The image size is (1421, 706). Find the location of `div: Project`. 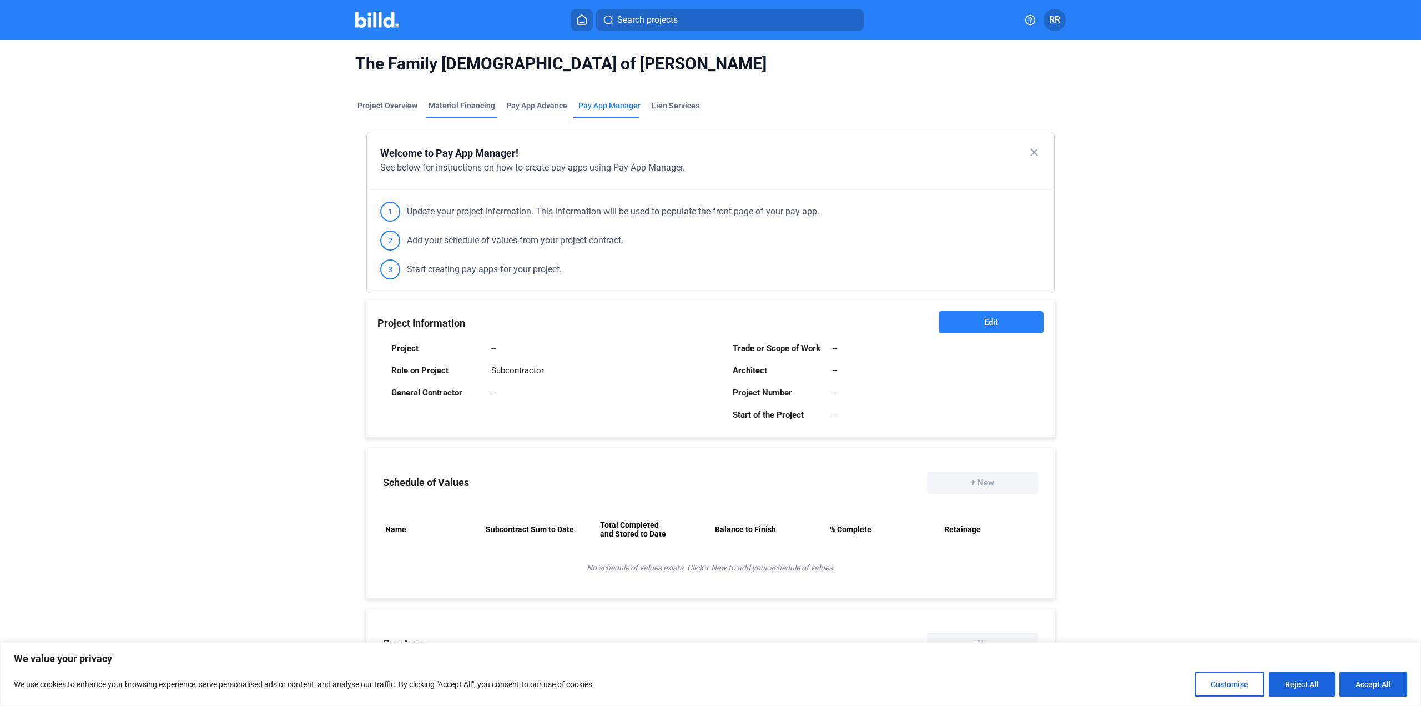

div: Project is located at coordinates (436, 348).